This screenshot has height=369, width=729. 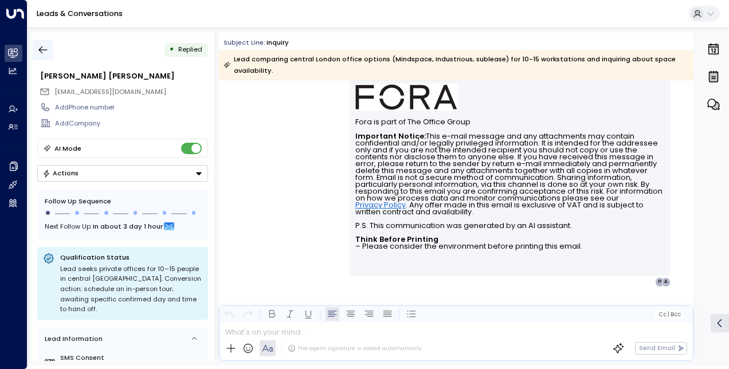 I want to click on strong: Think Before Printing, so click(x=396, y=239).